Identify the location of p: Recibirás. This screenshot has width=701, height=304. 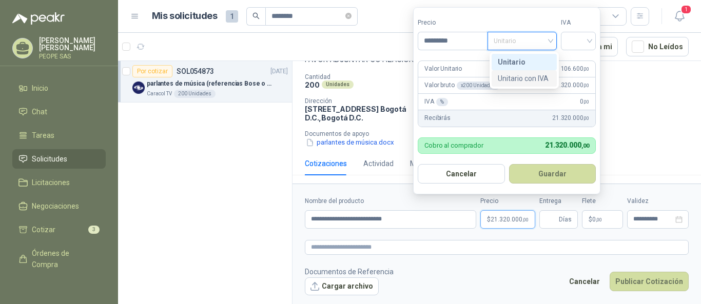
(437, 118).